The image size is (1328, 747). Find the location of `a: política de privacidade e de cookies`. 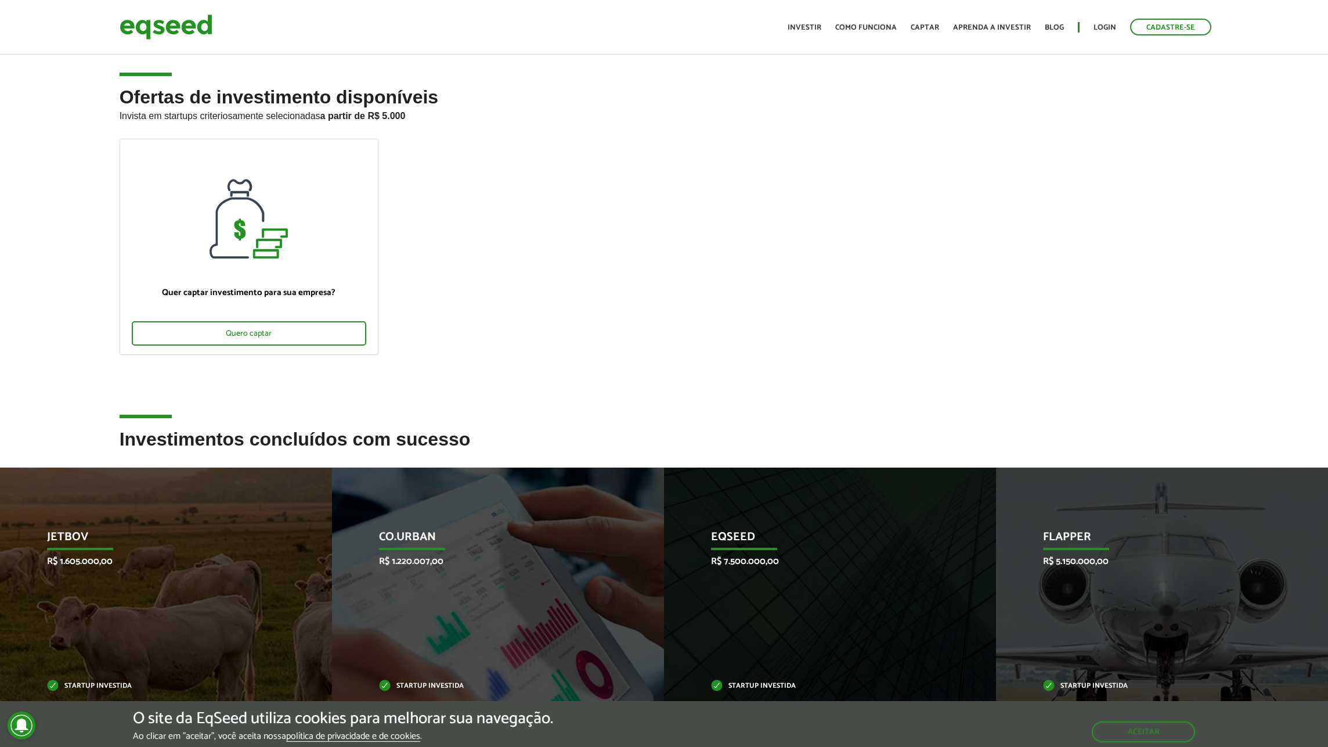

a: política de privacidade e de cookies is located at coordinates (353, 736).